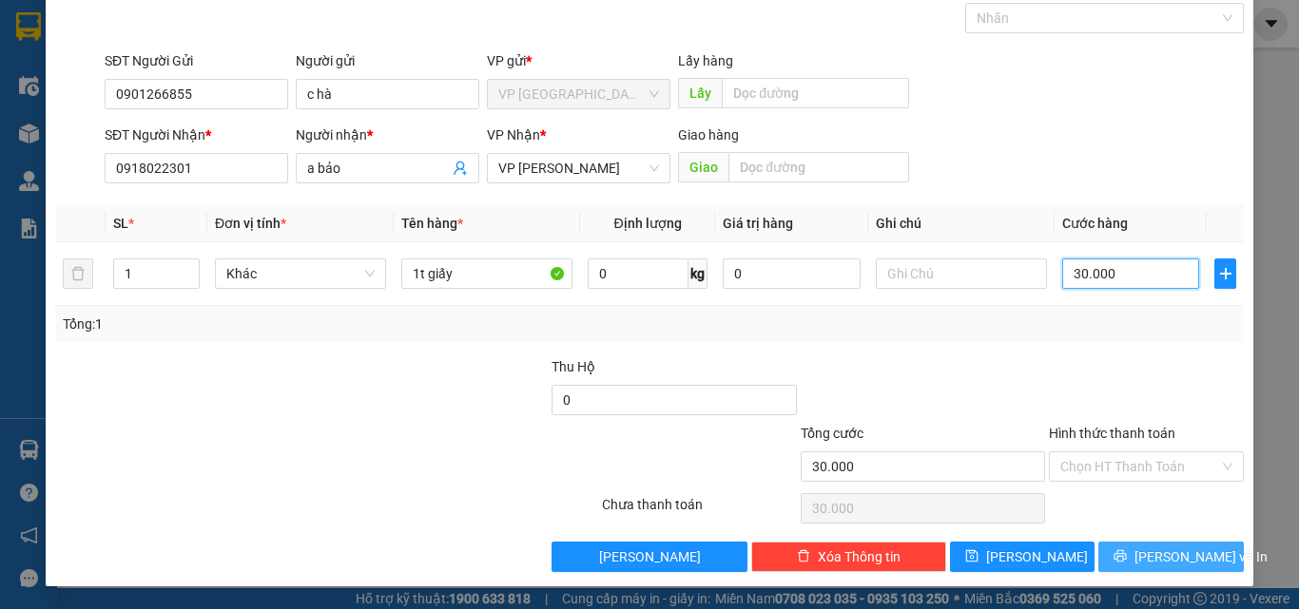 Image resolution: width=1299 pixels, height=609 pixels. I want to click on span: Tên hàng, so click(432, 223).